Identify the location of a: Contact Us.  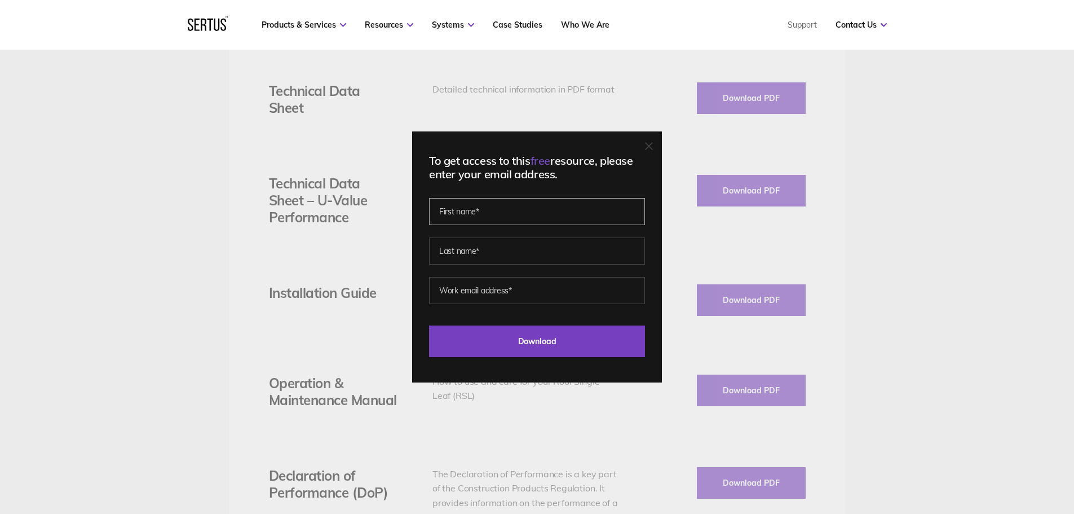
(861, 25).